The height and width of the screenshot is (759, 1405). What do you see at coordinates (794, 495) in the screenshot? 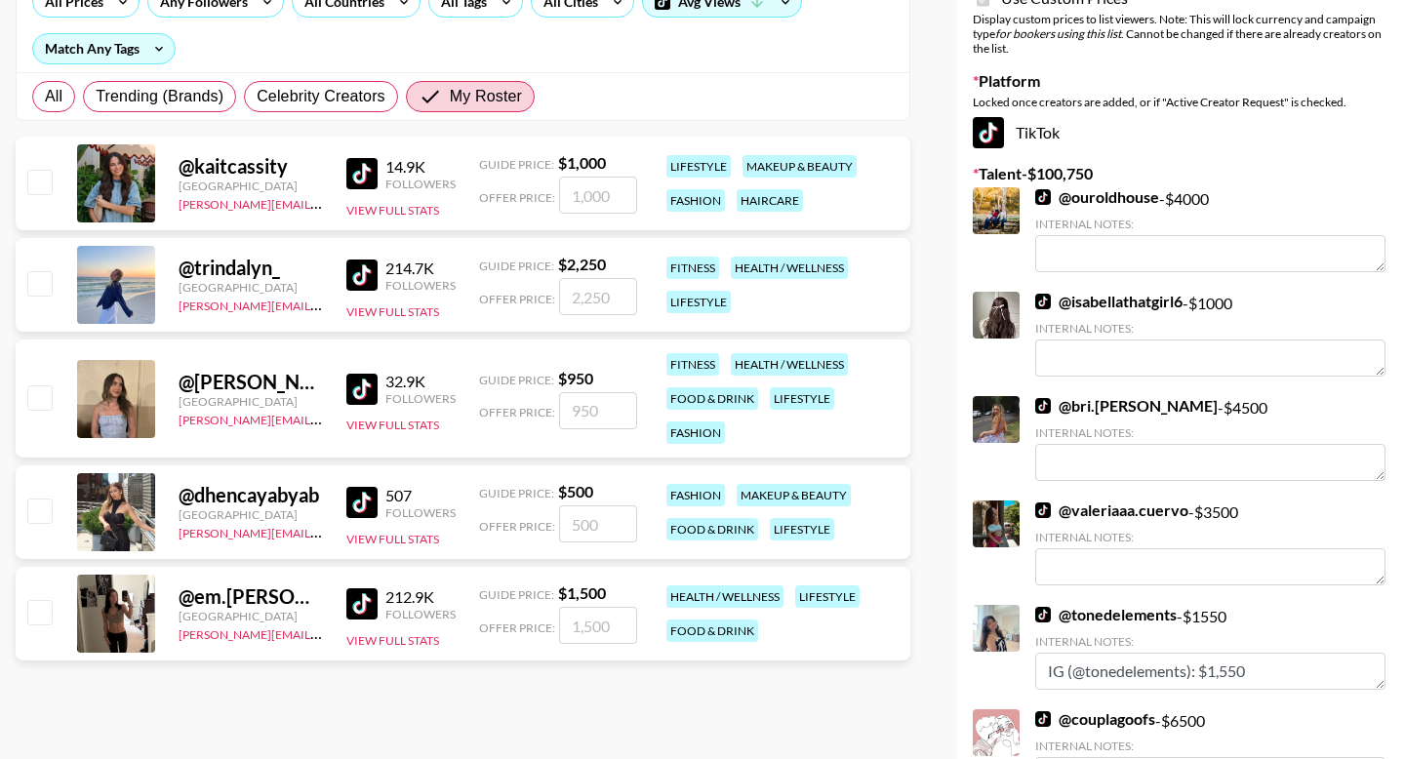
I see `div: makeup & beauty` at bounding box center [794, 495].